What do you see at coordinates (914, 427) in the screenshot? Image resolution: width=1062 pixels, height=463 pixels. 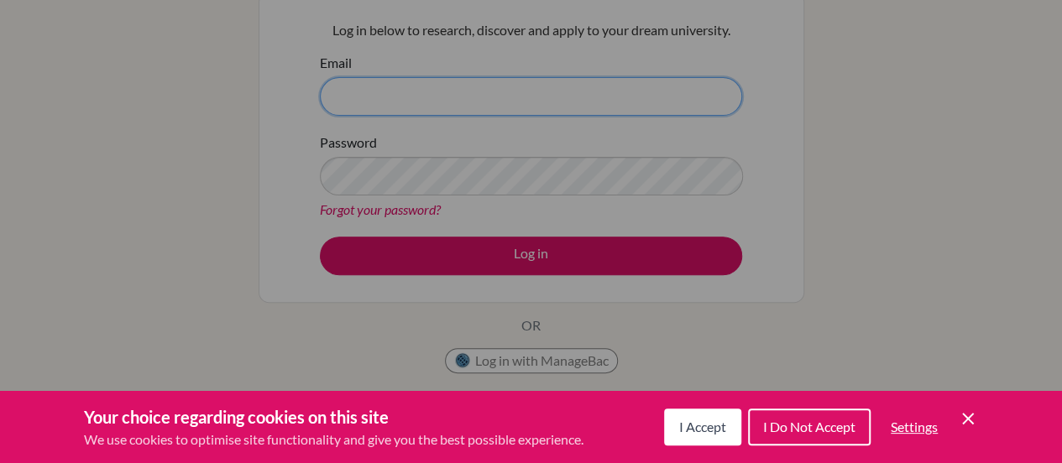 I see `span: Settings` at bounding box center [914, 427].